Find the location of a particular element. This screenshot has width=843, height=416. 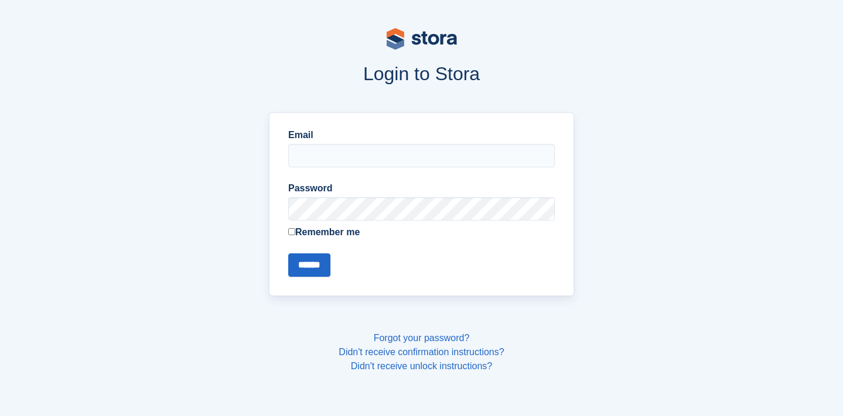

a: Didn't receive confirmation instructions? is located at coordinates (421, 352).